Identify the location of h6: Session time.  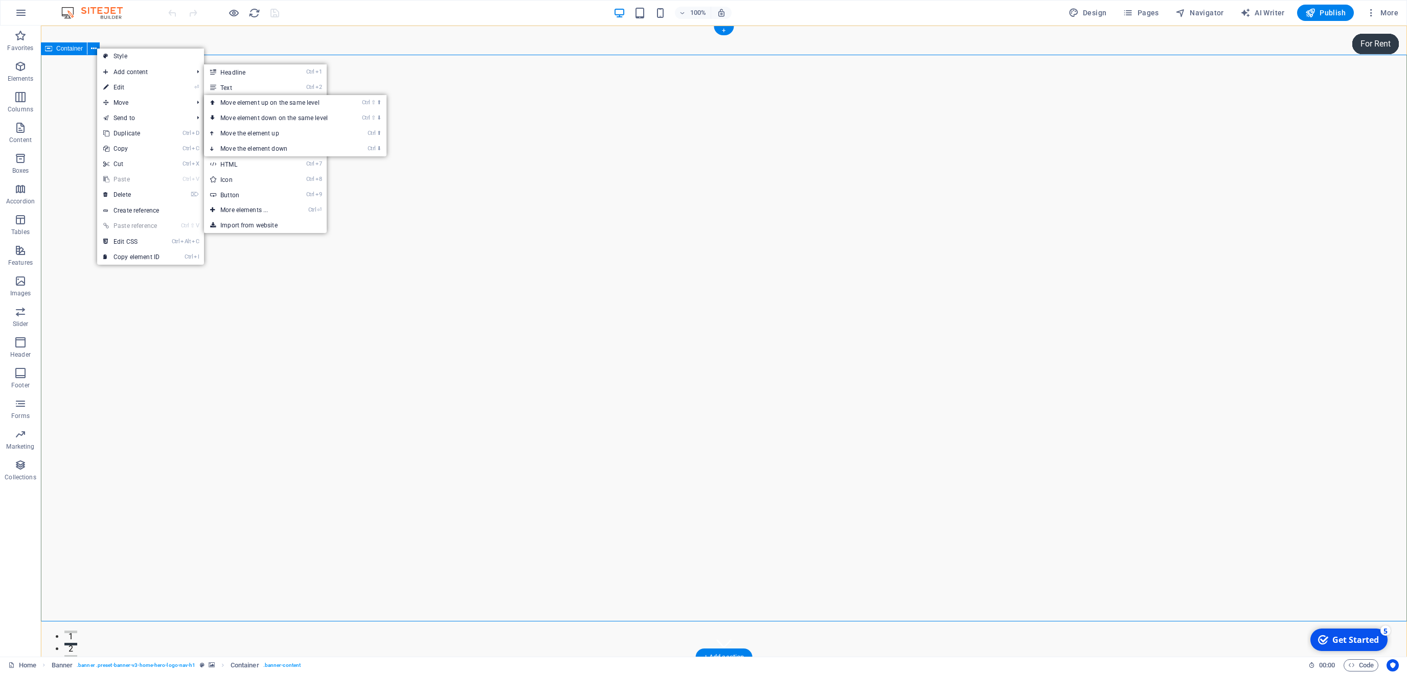
(1321, 666).